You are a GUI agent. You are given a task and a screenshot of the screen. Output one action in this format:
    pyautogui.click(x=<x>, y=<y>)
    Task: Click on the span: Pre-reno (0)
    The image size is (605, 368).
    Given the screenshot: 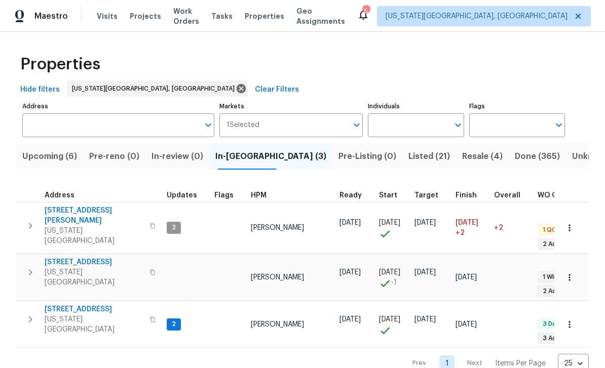 What is the action you would take?
    pyautogui.click(x=114, y=156)
    